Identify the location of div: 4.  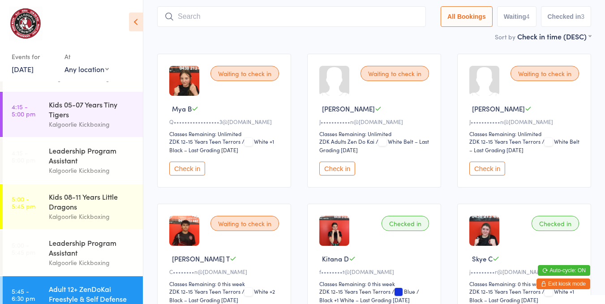
(528, 17).